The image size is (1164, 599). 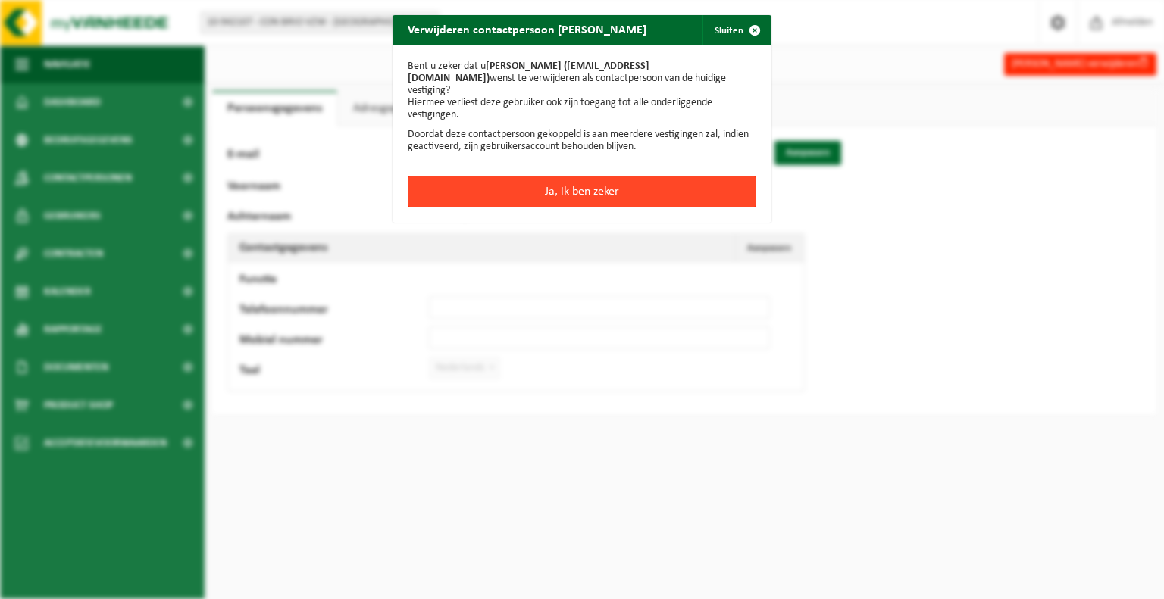 I want to click on p: Doordat deze contactpersoon gekoppeld is aan meerdere vestigingen zal, indien geactiveerd, zijn g..., so click(x=582, y=141).